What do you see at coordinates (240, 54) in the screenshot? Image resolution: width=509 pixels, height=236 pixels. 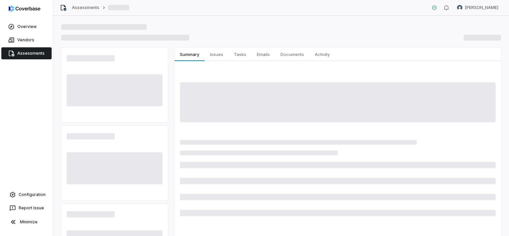 I see `span: Tasks` at bounding box center [240, 54].